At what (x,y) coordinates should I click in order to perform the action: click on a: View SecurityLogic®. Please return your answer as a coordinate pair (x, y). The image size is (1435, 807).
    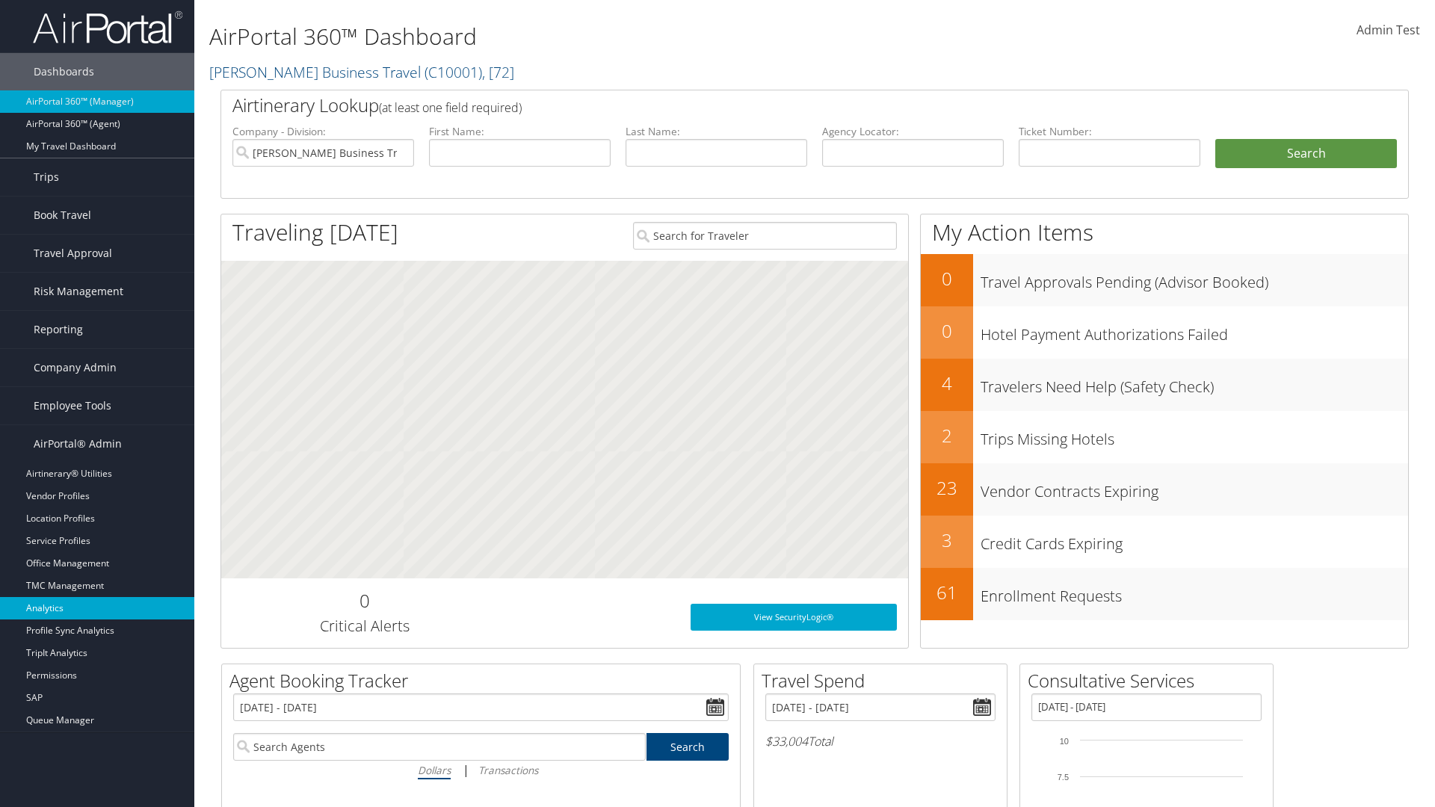
    Looking at the image, I should click on (794, 618).